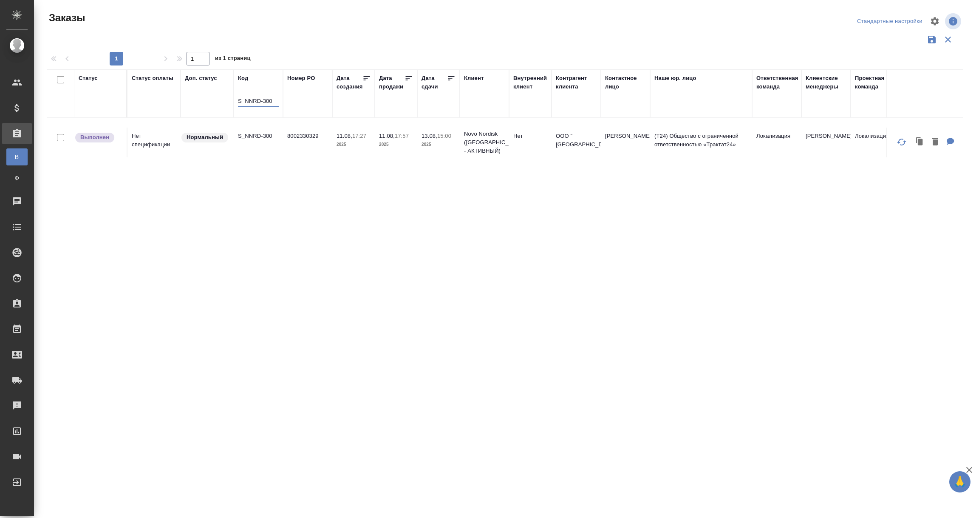 This screenshot has width=979, height=518. I want to click on p: 13.08,, so click(429, 136).